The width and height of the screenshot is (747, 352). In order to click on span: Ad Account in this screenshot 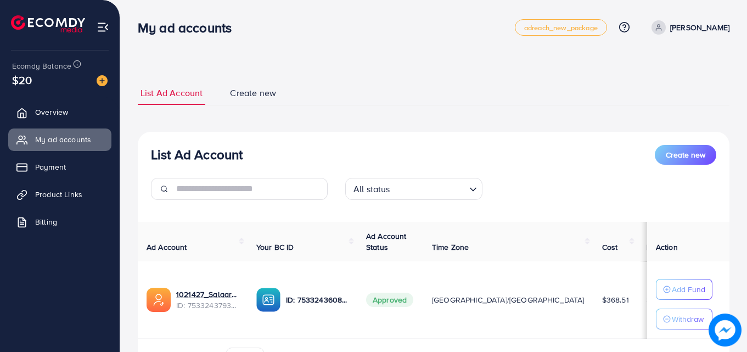, I will do `click(167, 247)`.